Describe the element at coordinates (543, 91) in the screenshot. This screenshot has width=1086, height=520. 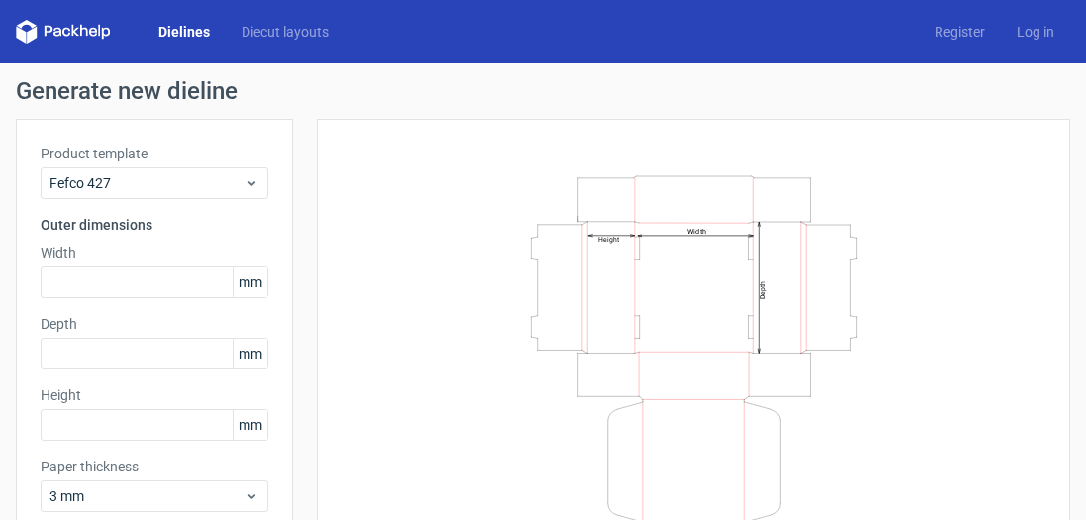
I see `h1: Generate new dieline` at that location.